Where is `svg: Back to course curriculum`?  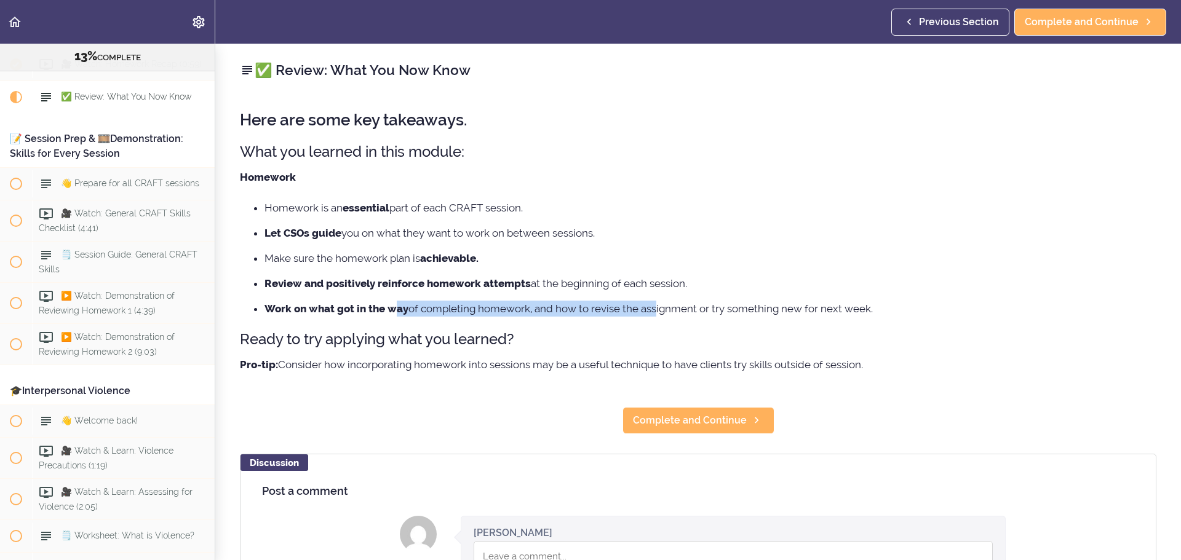 svg: Back to course curriculum is located at coordinates (15, 22).